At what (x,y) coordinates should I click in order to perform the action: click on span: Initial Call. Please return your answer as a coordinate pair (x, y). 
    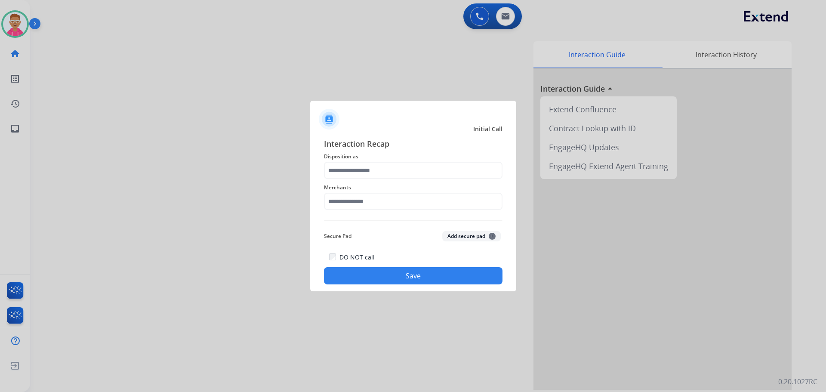
    Looking at the image, I should click on (488, 129).